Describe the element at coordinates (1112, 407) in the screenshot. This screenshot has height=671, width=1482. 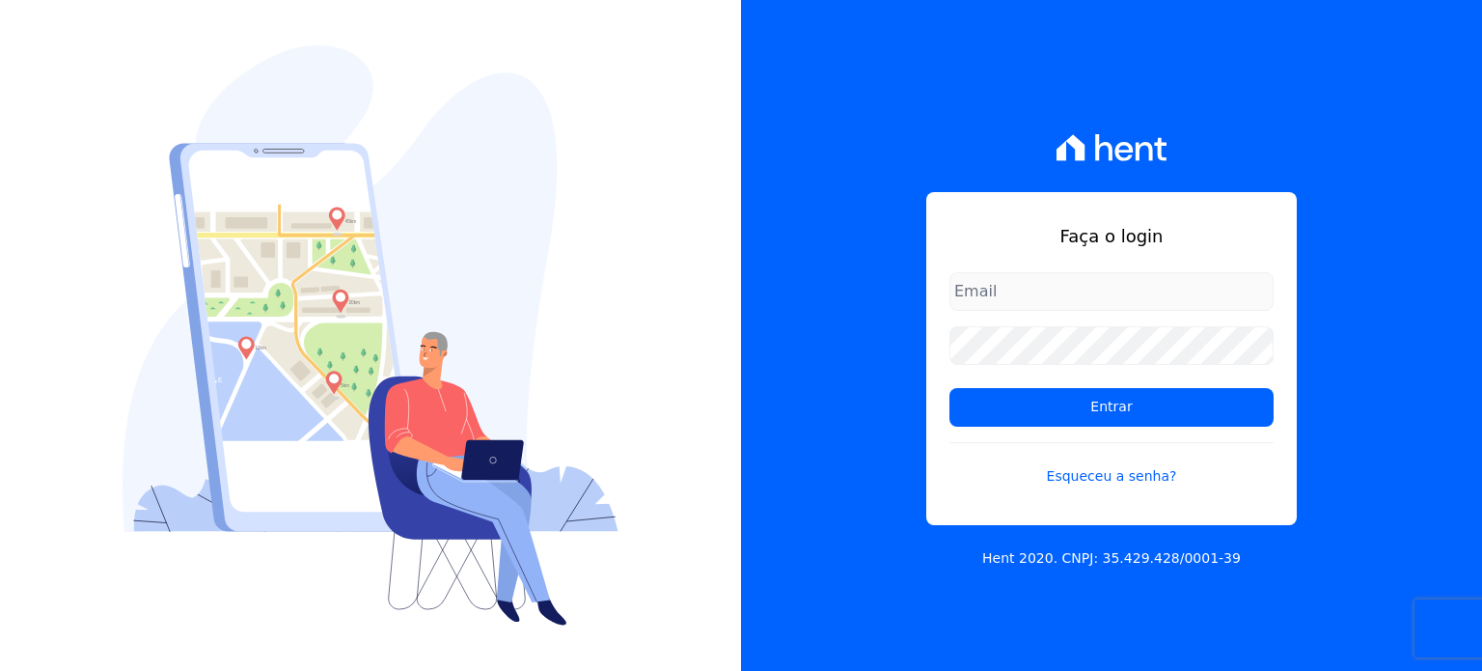
I see `input: Entrar` at that location.